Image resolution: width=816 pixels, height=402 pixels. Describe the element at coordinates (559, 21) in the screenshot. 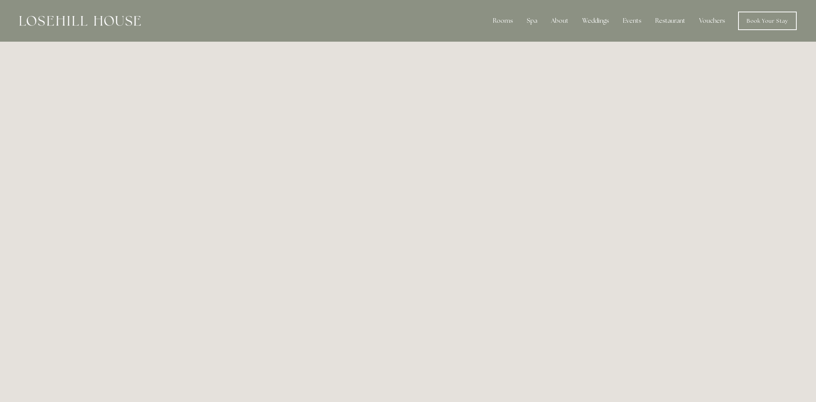

I see `div: About` at that location.